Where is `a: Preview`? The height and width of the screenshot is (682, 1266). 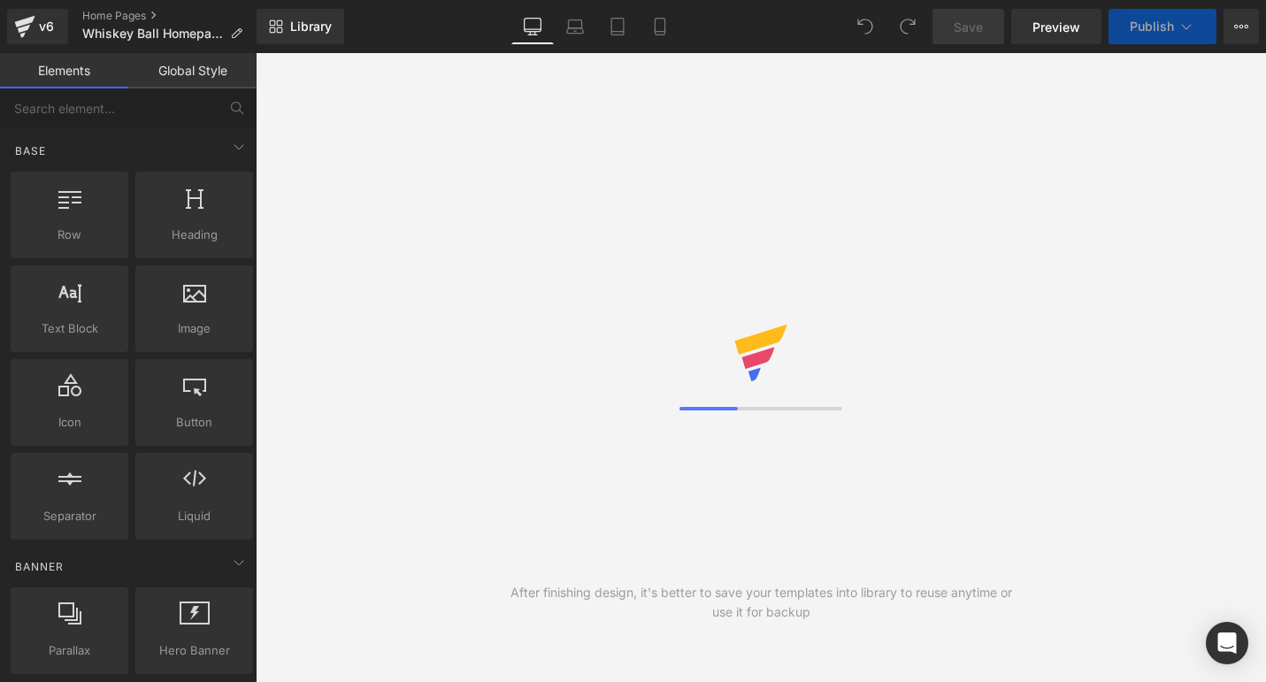 a: Preview is located at coordinates (1056, 27).